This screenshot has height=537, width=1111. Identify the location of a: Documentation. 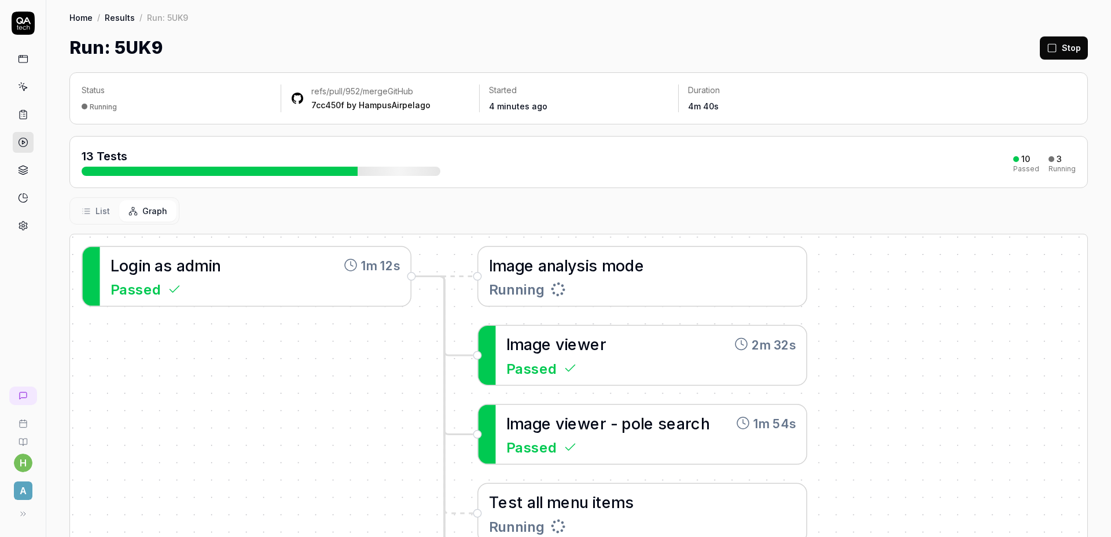
(23, 437).